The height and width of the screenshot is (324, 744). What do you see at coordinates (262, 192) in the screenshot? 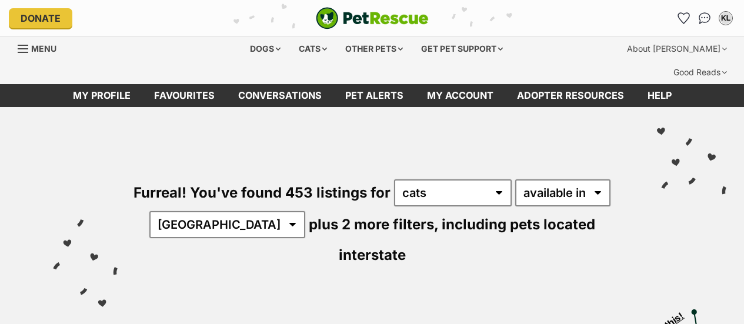
I see `span: Furreal! You've found 453 listings for` at bounding box center [262, 192].